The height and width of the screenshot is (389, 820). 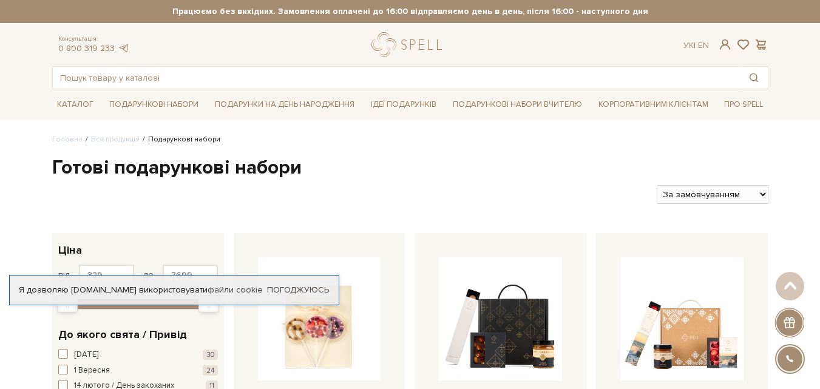 What do you see at coordinates (148, 275) in the screenshot?
I see `span: до` at bounding box center [148, 275].